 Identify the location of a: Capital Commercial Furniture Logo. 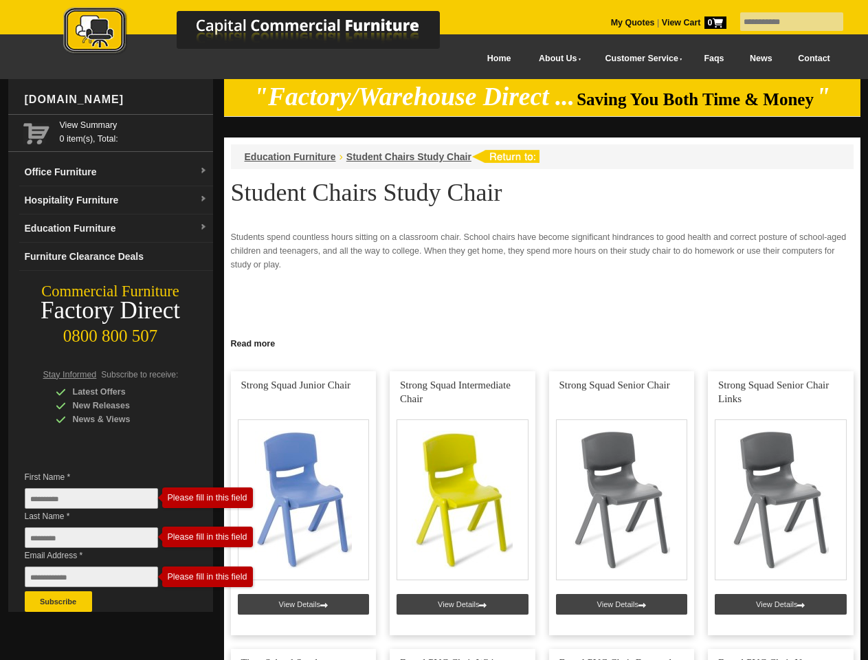
(266, 34).